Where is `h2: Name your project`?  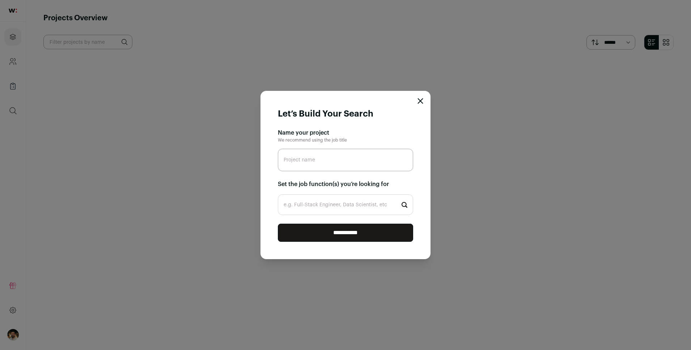 h2: Name your project is located at coordinates (346, 133).